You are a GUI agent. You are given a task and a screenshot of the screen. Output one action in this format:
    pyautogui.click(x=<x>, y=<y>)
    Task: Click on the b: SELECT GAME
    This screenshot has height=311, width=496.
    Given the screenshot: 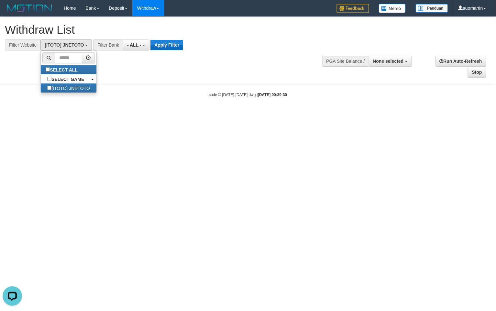 What is the action you would take?
    pyautogui.click(x=68, y=79)
    